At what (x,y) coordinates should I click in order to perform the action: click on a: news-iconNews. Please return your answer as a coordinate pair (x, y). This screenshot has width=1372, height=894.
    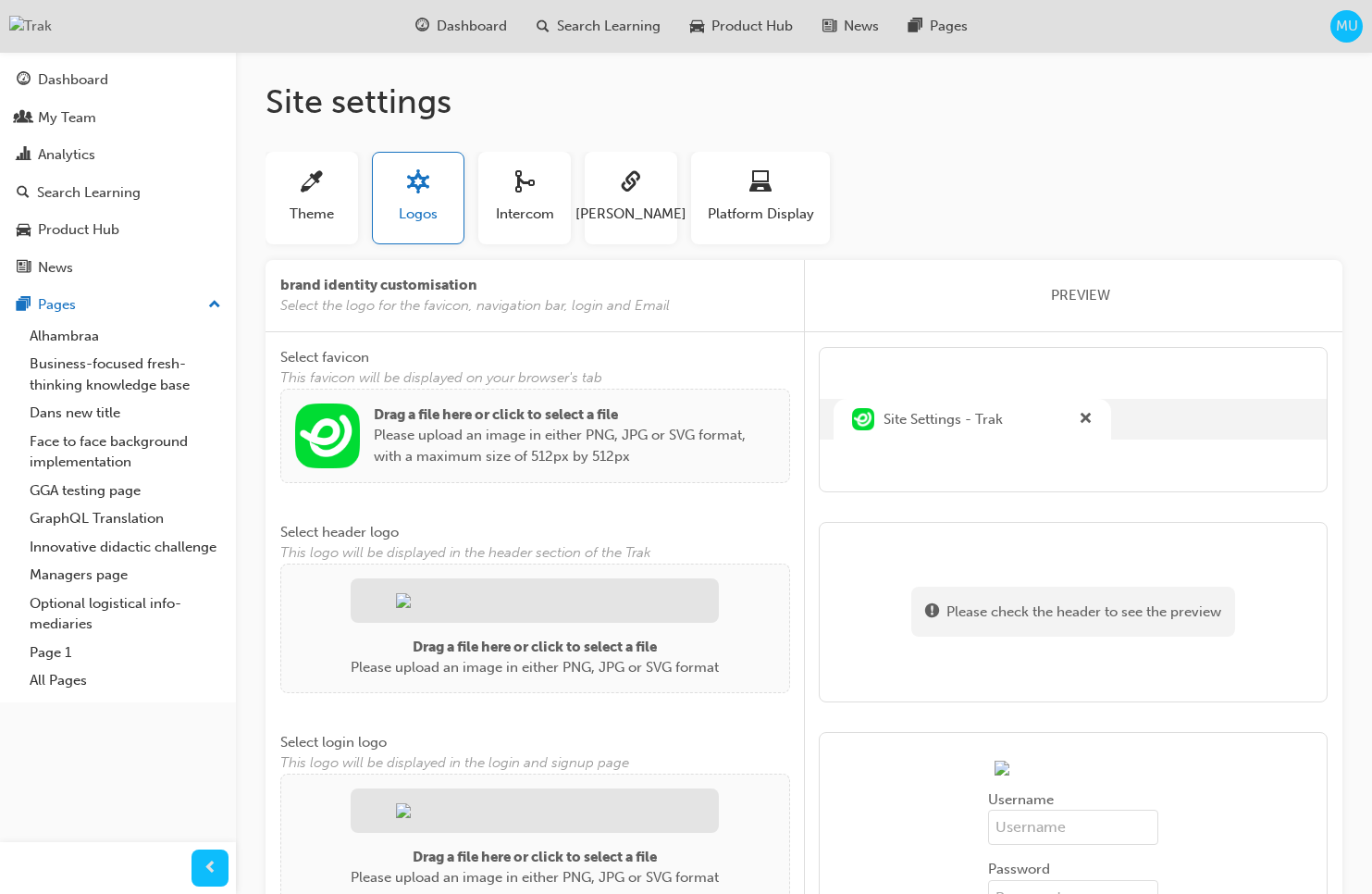
    Looking at the image, I should click on (851, 26).